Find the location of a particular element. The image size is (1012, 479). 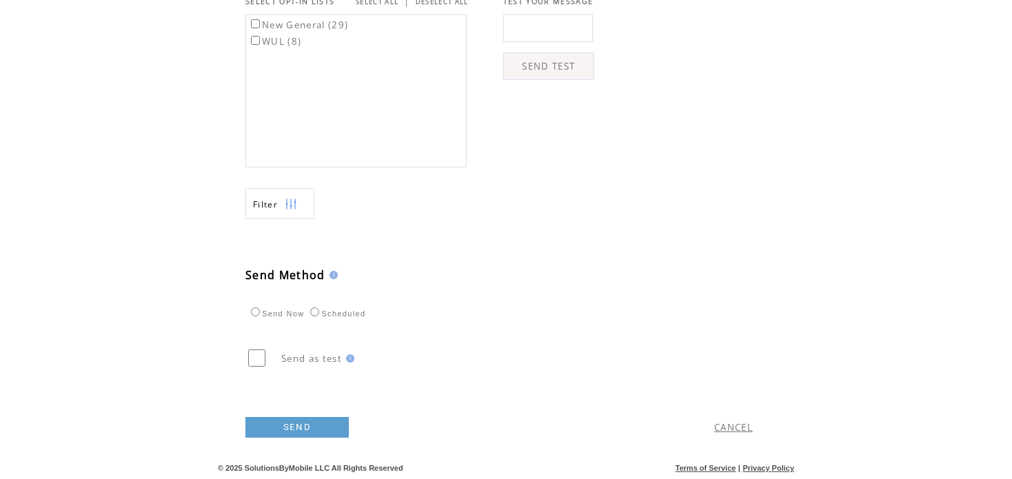

a: CANCEL is located at coordinates (733, 427).